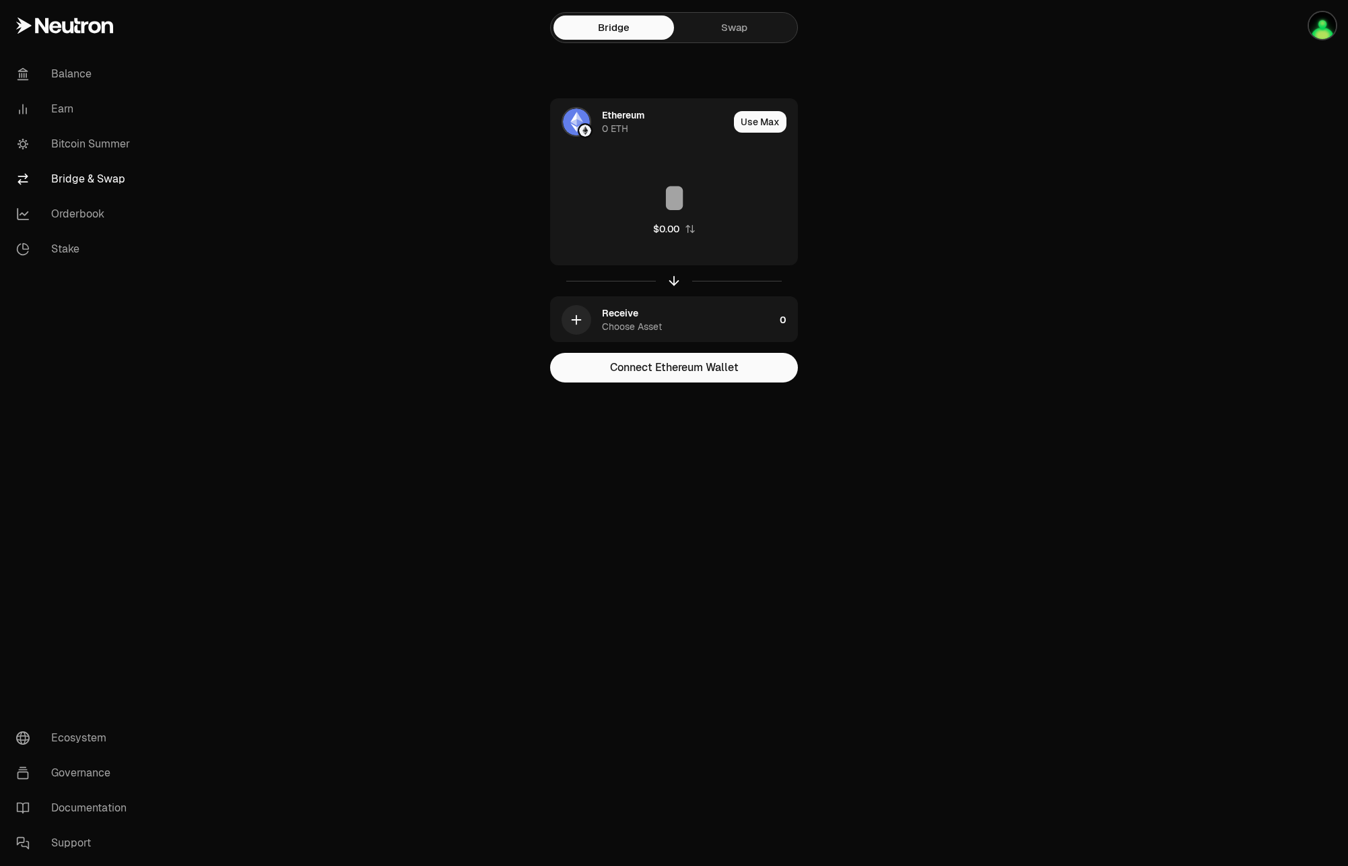 The image size is (1348, 866). What do you see at coordinates (75, 179) in the screenshot?
I see `a: Bridge & Swap` at bounding box center [75, 179].